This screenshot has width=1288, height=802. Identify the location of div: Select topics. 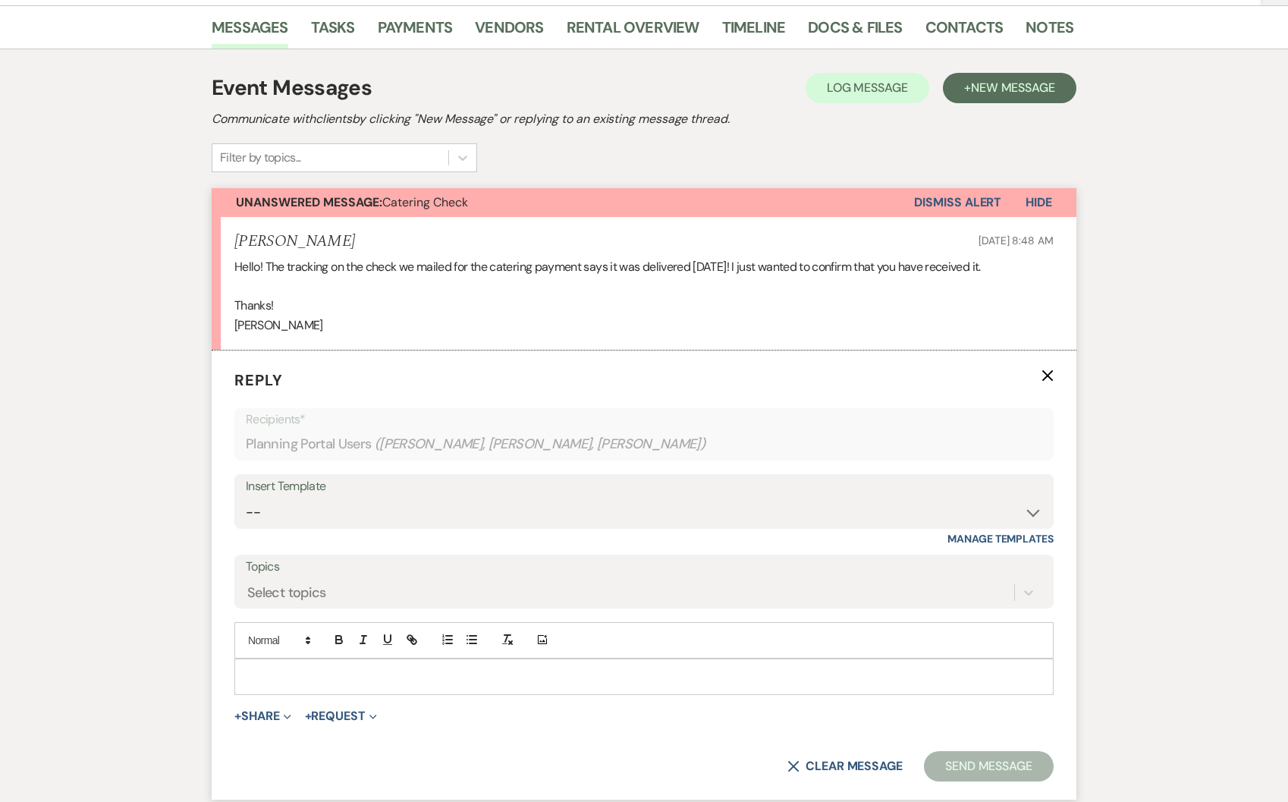
(287, 592).